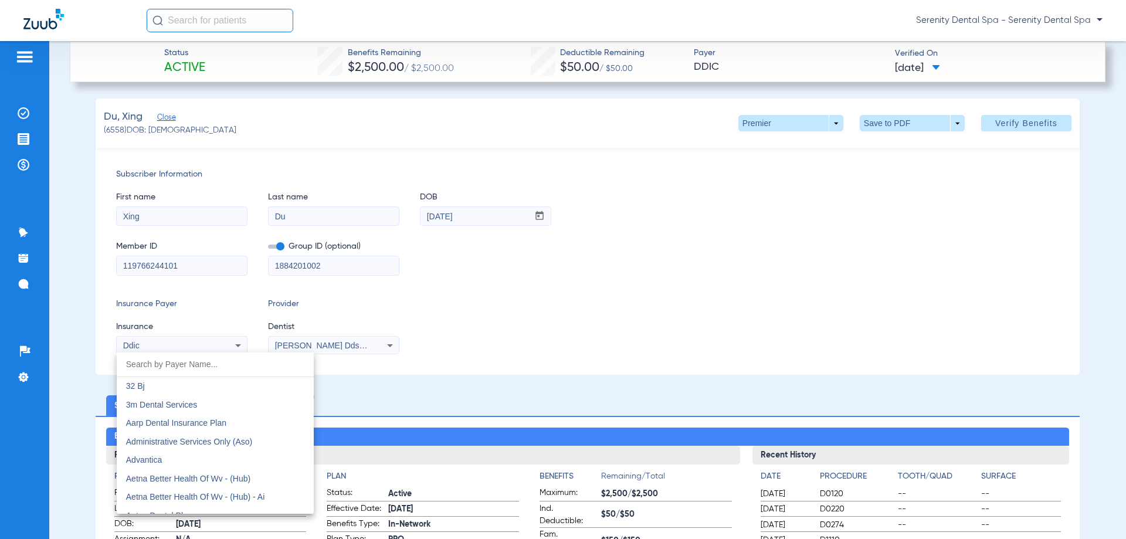 The image size is (1126, 539). Describe the element at coordinates (161, 405) in the screenshot. I see `span: 3m Dental Services` at that location.